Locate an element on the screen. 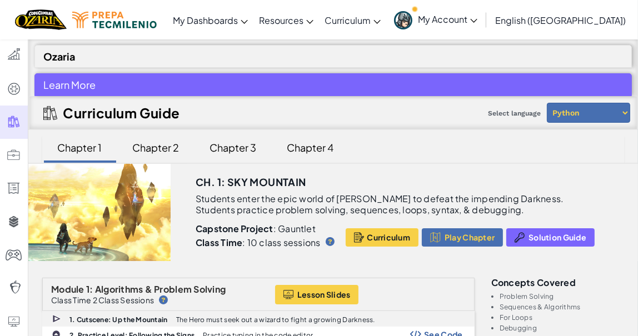 Image resolution: width=638 pixels, height=336 pixels. span: My Dashboards is located at coordinates (205, 20).